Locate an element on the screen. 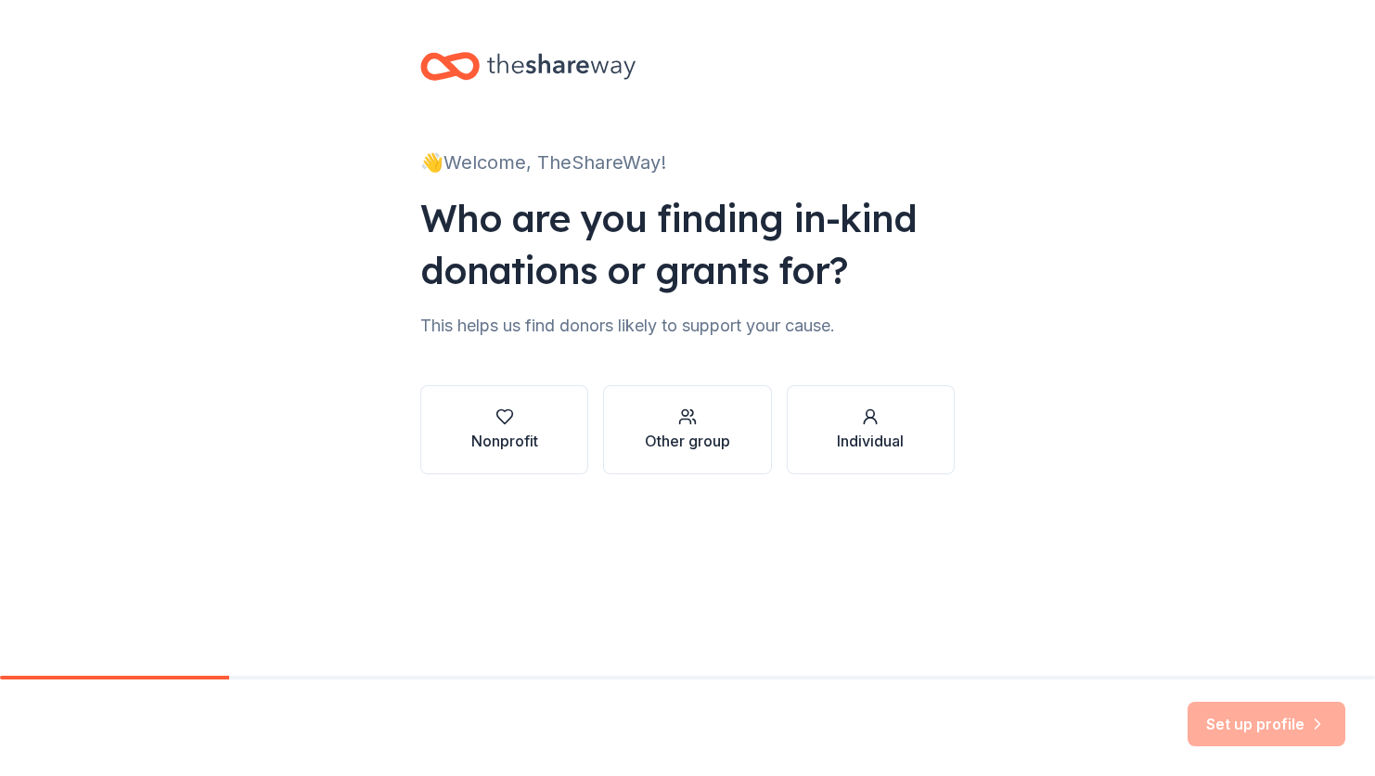 The height and width of the screenshot is (776, 1375). div: 👋 Welcome, TheShareWay! is located at coordinates (688, 162).